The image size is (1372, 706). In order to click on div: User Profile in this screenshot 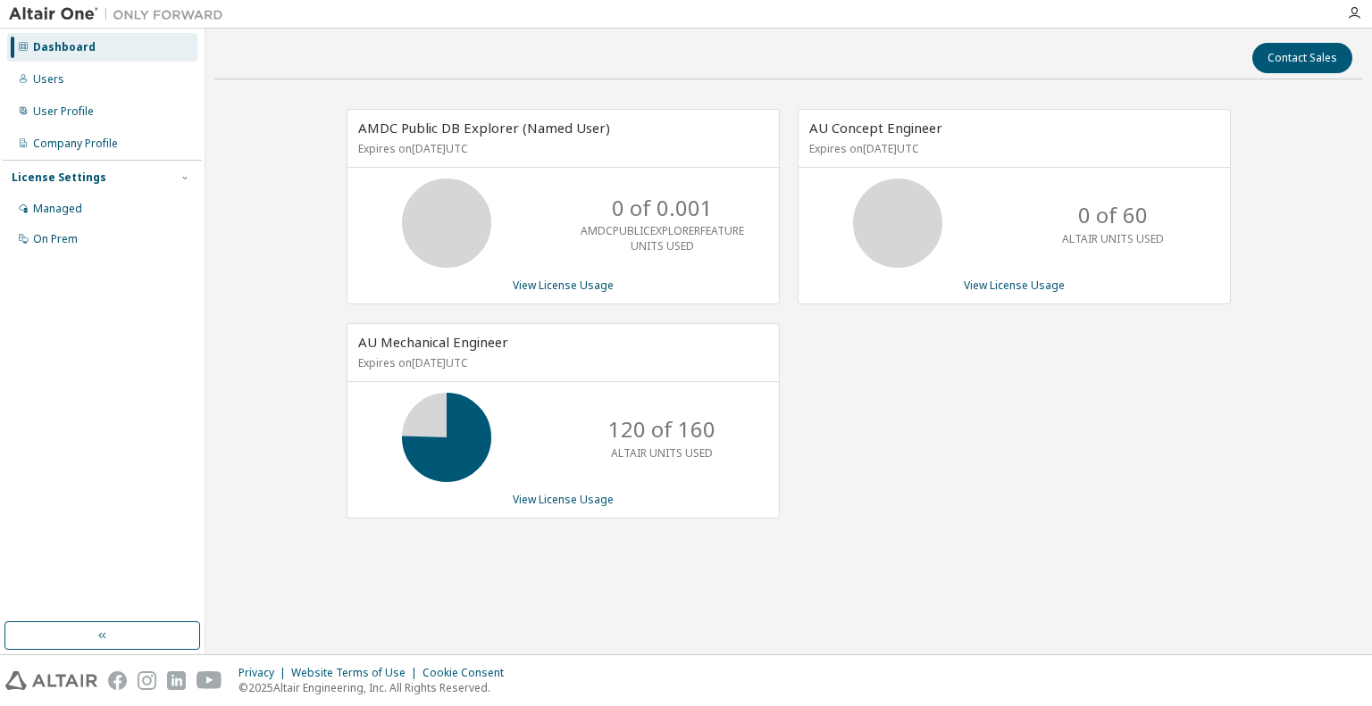, I will do `click(63, 112)`.